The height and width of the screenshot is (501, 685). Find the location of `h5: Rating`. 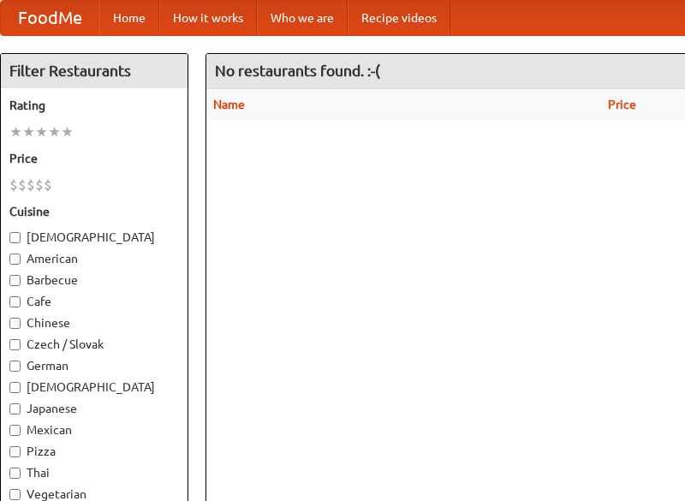

h5: Rating is located at coordinates (94, 105).